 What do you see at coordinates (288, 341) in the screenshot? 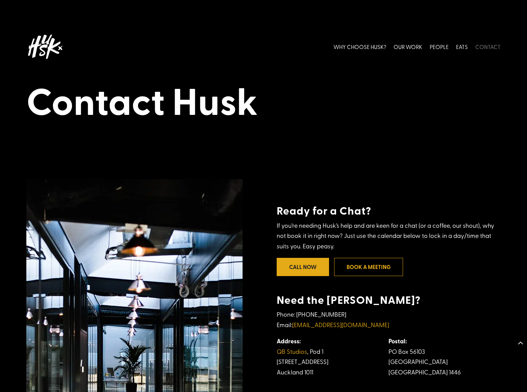
I see `strong: Address:` at bounding box center [288, 341].